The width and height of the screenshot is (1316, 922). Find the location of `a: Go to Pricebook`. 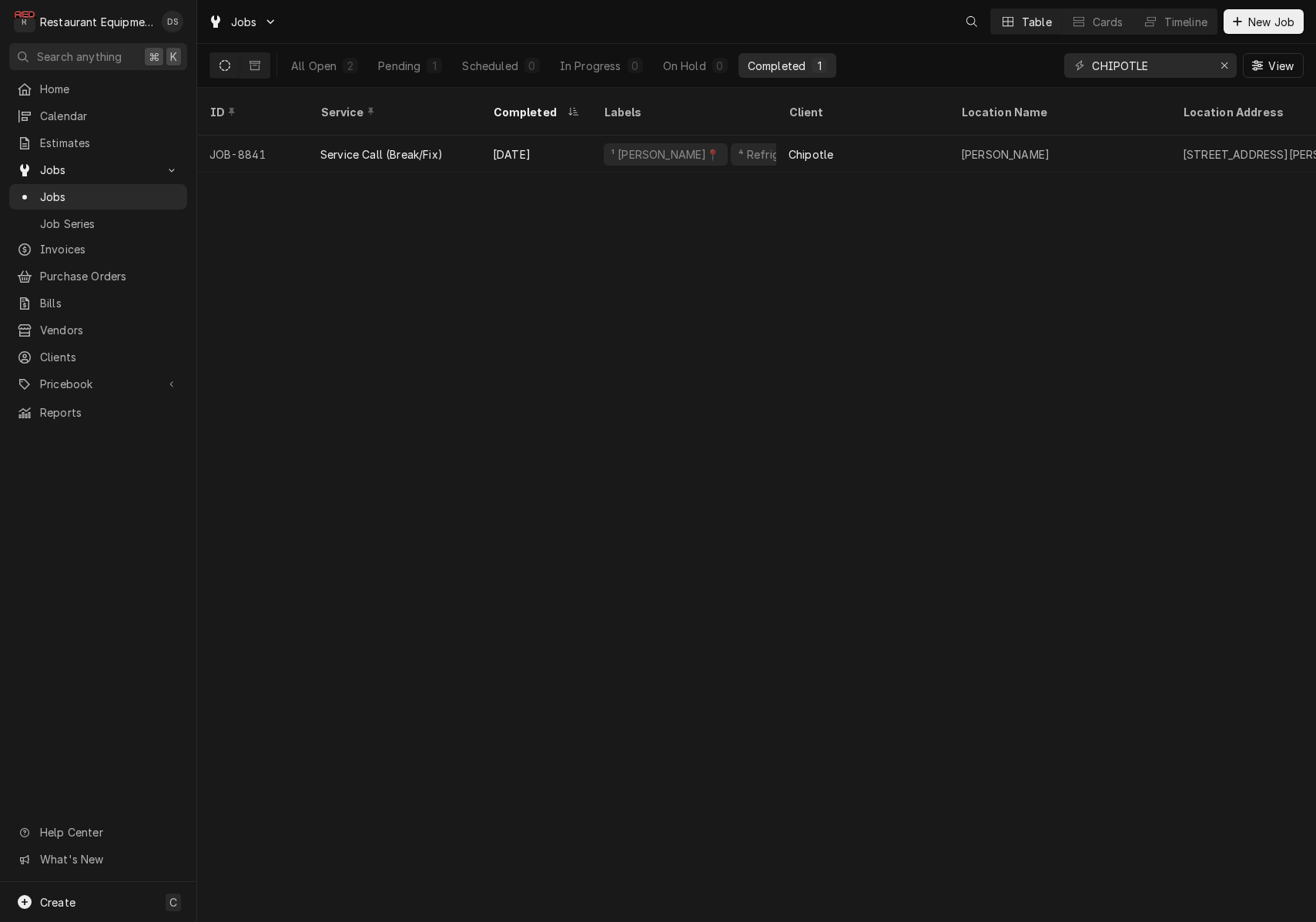

a: Go to Pricebook is located at coordinates (98, 383).